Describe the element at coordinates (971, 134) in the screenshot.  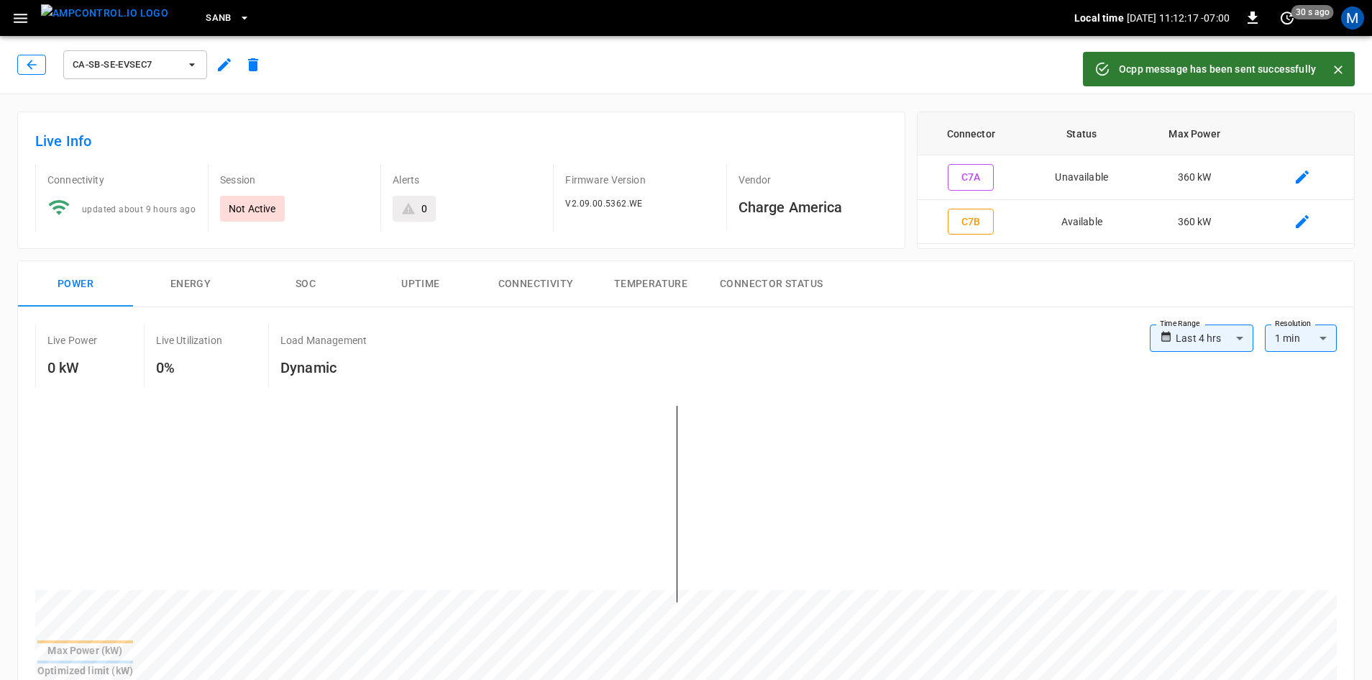
I see `th: Connector` at that location.